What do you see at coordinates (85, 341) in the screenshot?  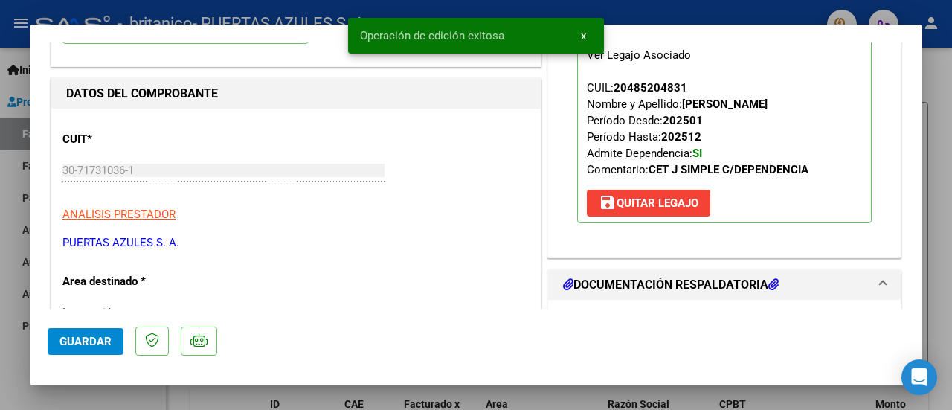 I see `button: Guardar` at bounding box center [85, 341].